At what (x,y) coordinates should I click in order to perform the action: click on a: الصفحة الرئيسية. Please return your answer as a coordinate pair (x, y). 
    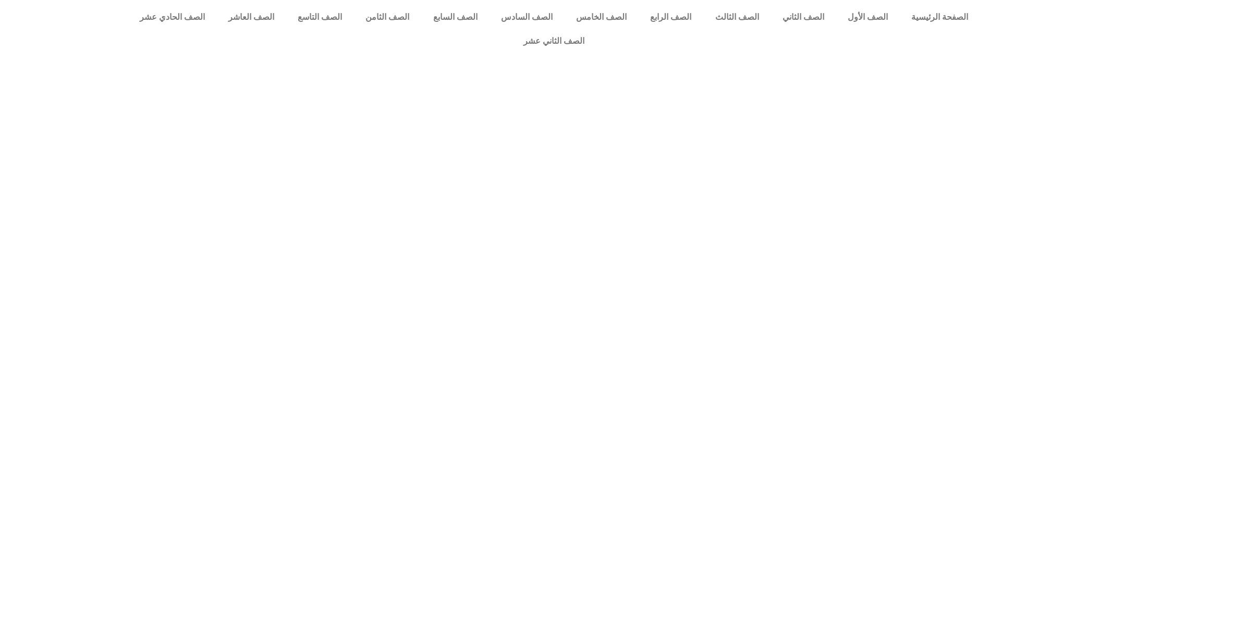
    Looking at the image, I should click on (940, 17).